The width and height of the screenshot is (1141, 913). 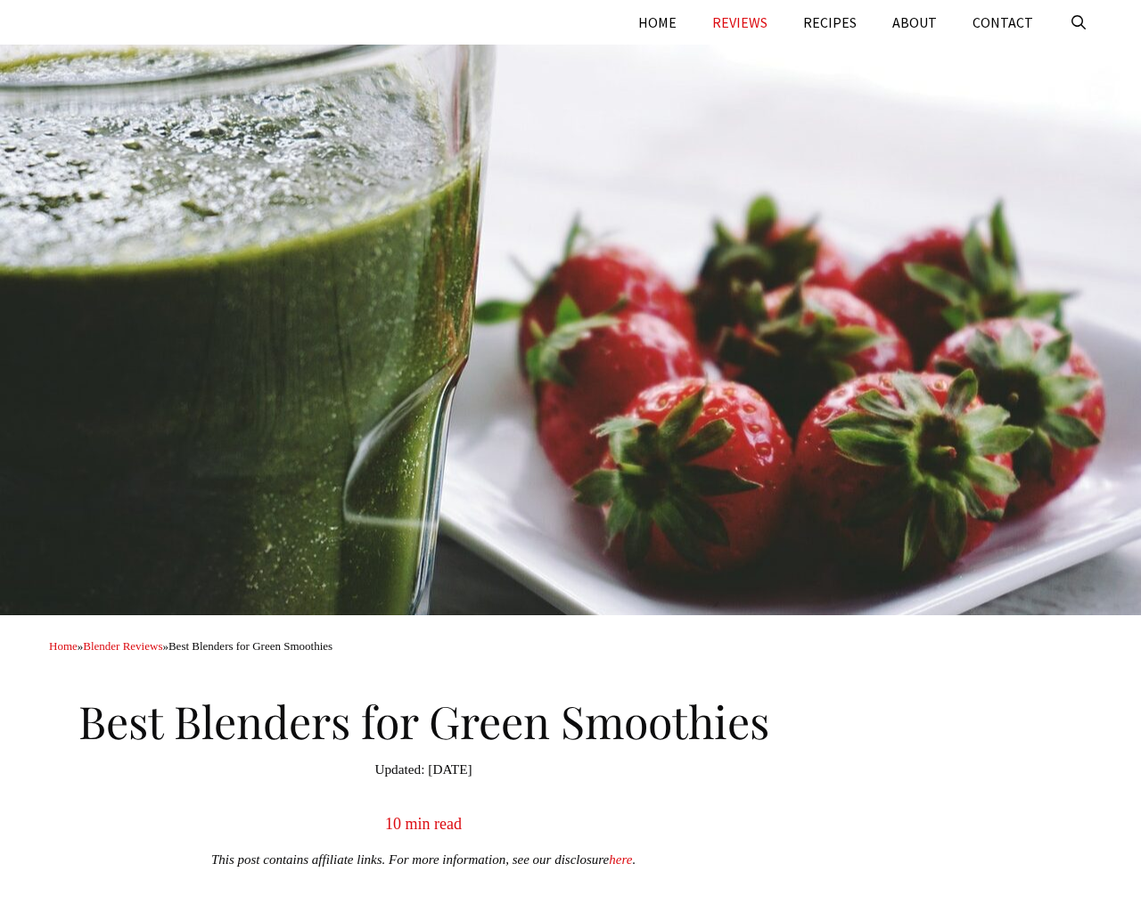 What do you see at coordinates (251, 645) in the screenshot?
I see `span: Best Blenders for Green Smoothies` at bounding box center [251, 645].